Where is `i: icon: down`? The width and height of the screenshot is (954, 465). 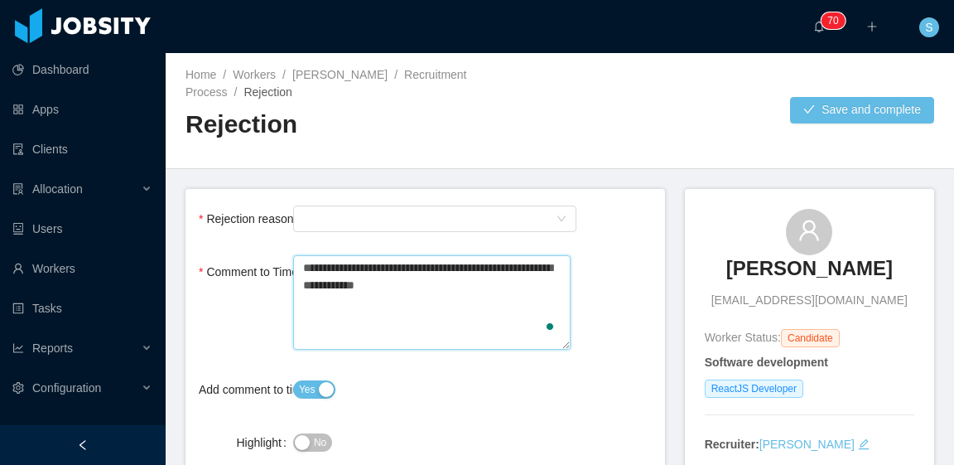
i: icon: down is located at coordinates (562, 219).